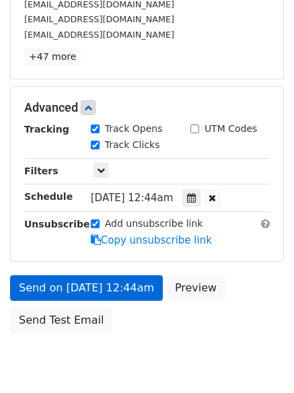  Describe the element at coordinates (46, 129) in the screenshot. I see `strong: Tracking` at that location.